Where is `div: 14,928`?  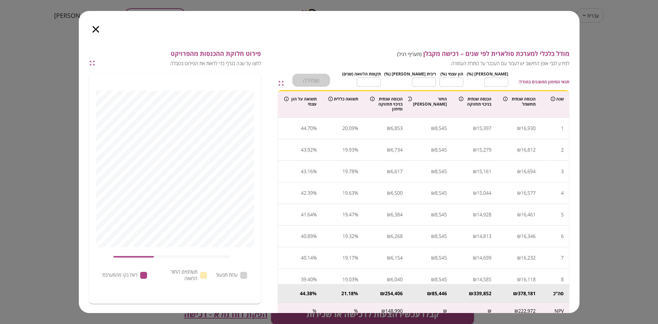 div: 14,928 is located at coordinates (484, 214).